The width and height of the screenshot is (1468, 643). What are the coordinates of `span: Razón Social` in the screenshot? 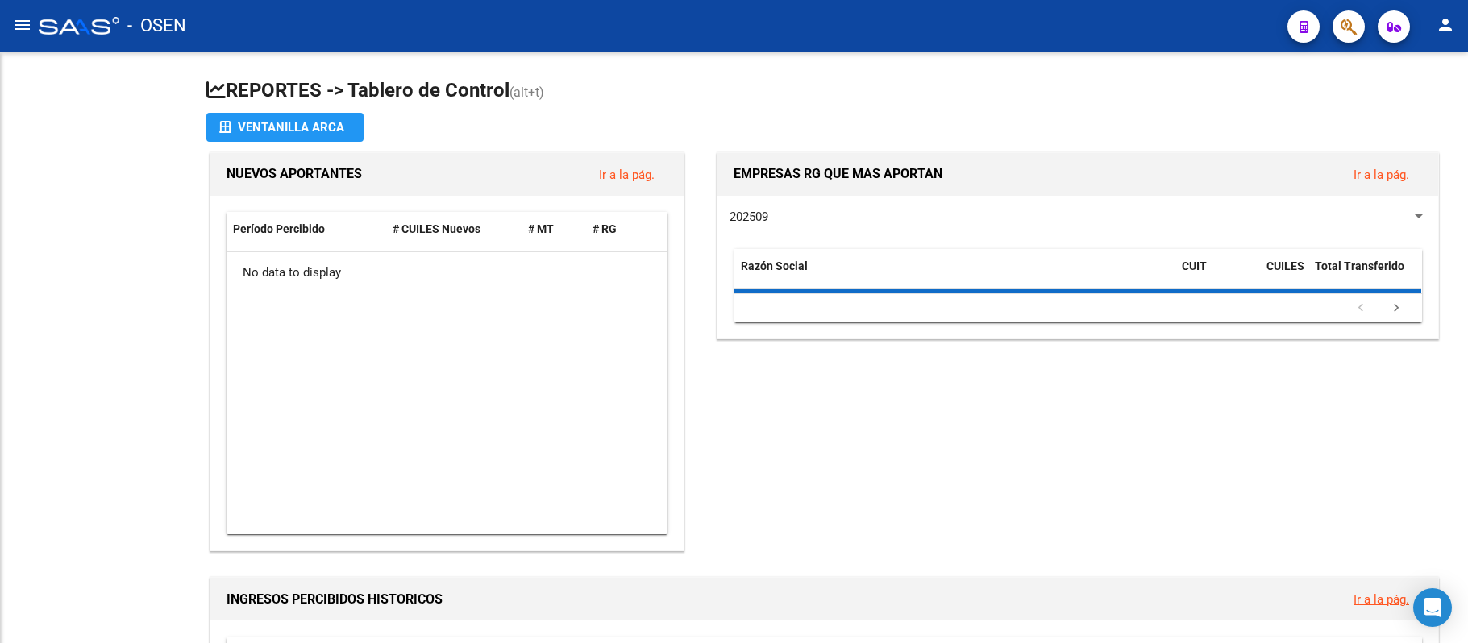 It's located at (774, 266).